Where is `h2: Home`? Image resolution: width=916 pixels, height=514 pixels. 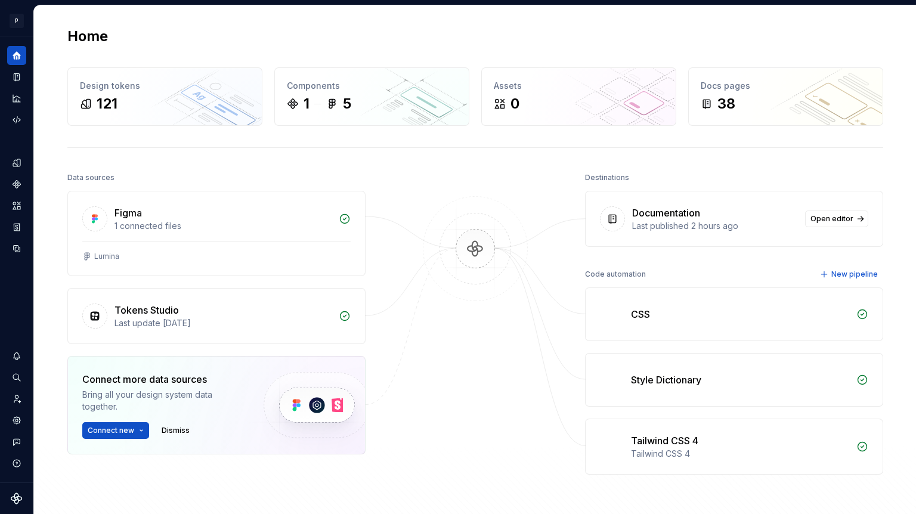
h2: Home is located at coordinates (88, 36).